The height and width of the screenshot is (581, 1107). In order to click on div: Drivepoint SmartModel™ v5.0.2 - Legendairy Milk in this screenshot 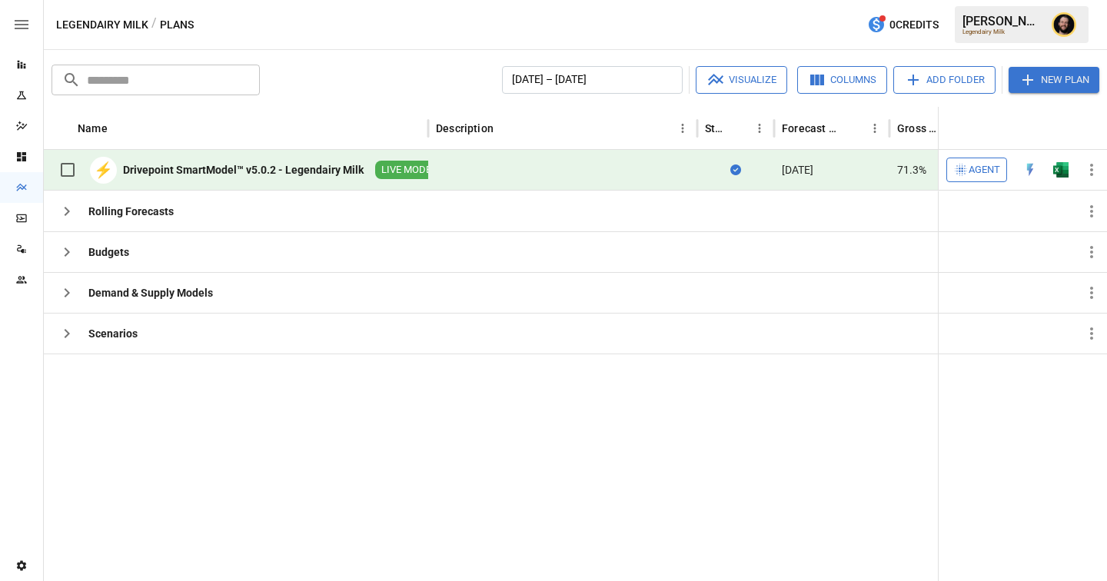, I will do `click(243, 170)`.